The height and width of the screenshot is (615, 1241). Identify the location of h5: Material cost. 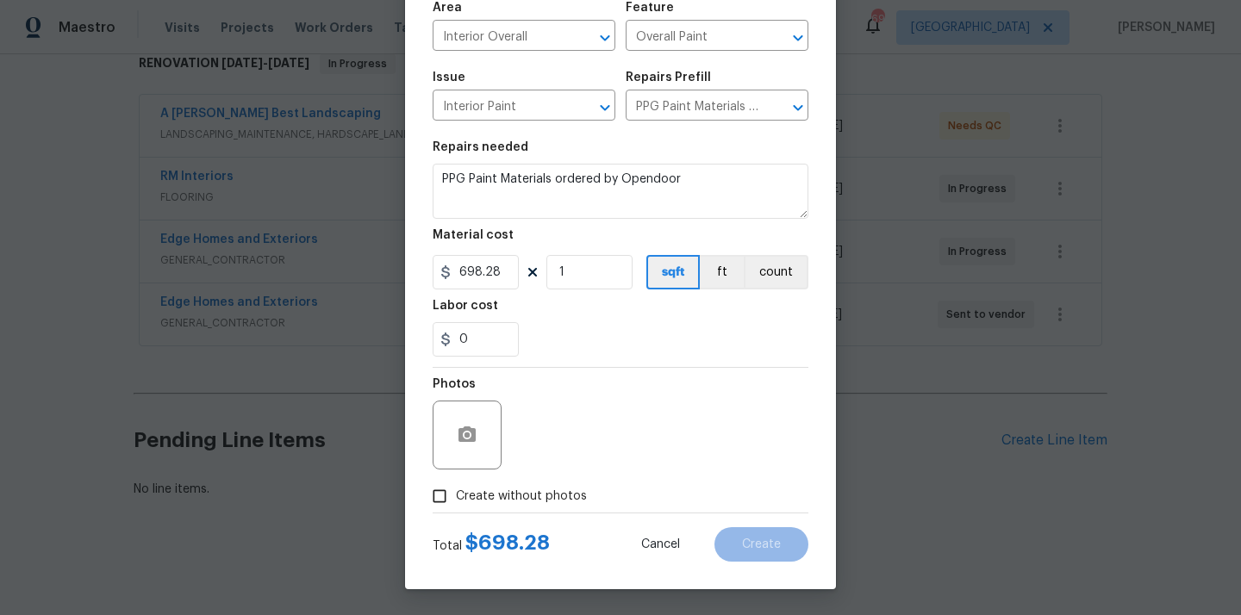
(473, 235).